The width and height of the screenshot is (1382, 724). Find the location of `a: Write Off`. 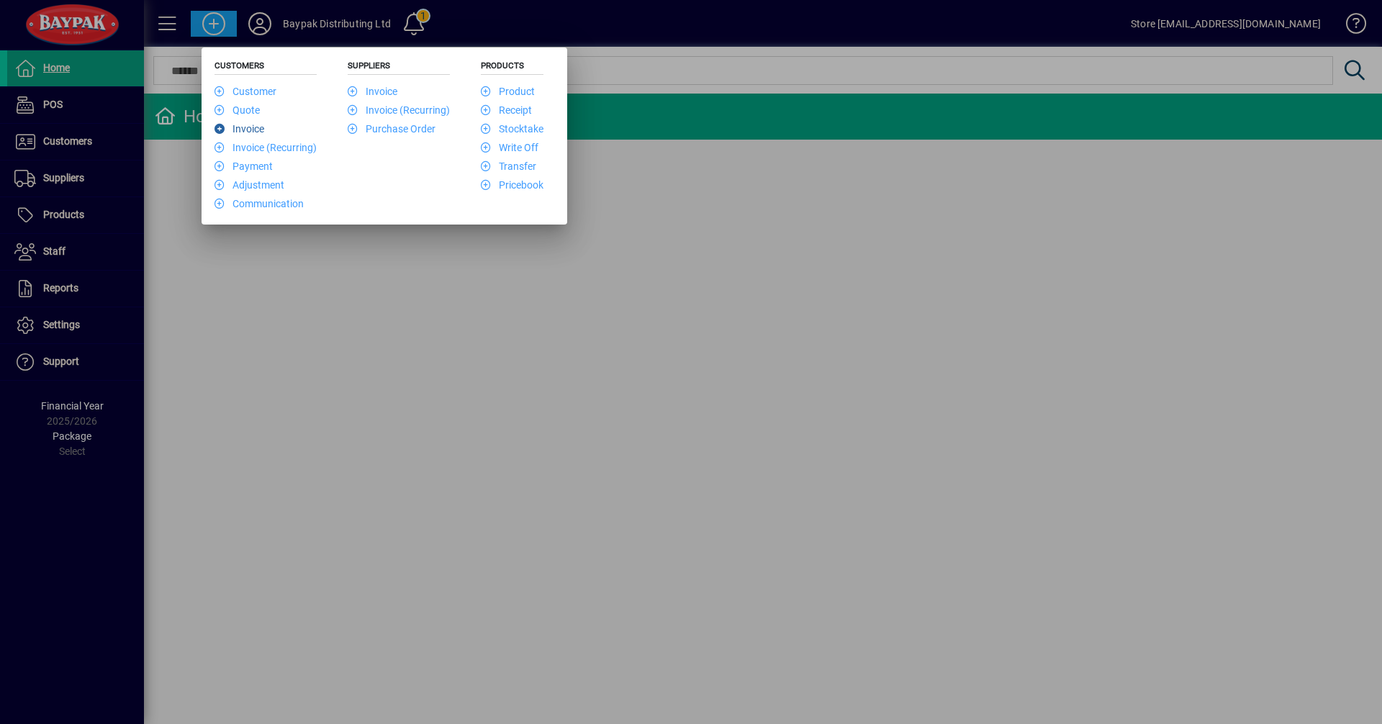

a: Write Off is located at coordinates (509, 148).